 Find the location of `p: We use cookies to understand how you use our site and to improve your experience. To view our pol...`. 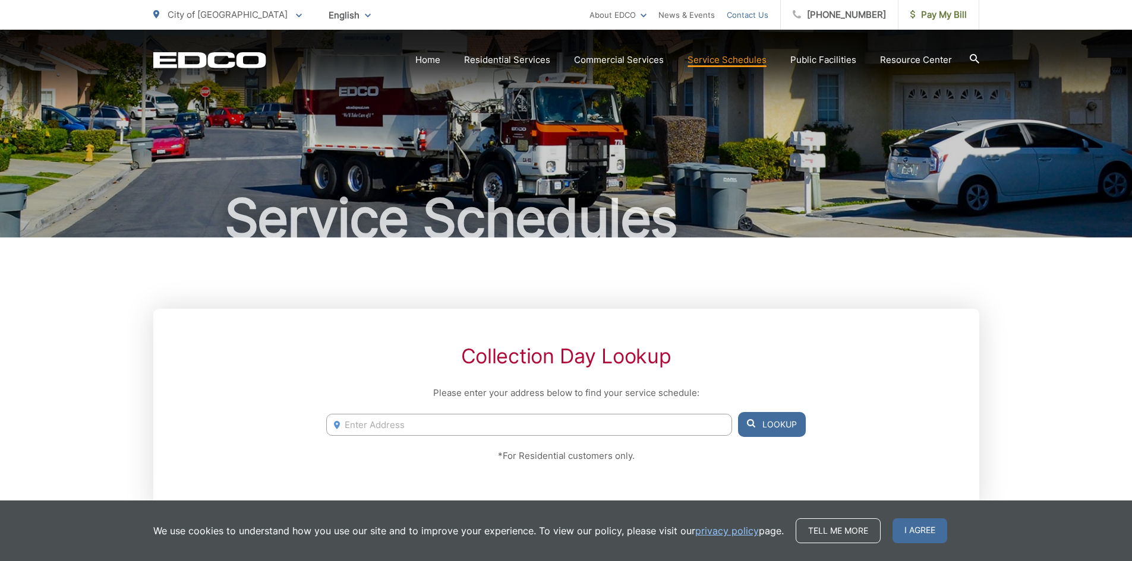

p: We use cookies to understand how you use our site and to improve your experience. To view our pol... is located at coordinates (468, 531).